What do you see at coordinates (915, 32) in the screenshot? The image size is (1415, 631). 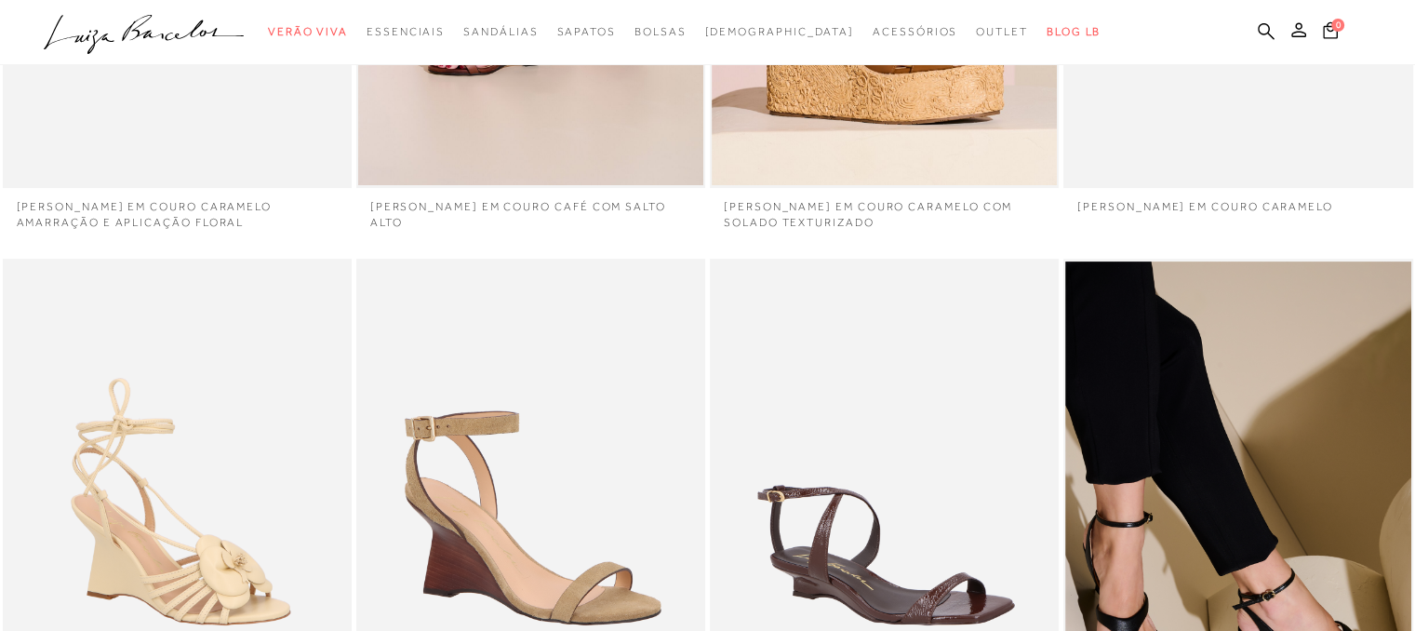 I see `span: Acessórios` at bounding box center [915, 32].